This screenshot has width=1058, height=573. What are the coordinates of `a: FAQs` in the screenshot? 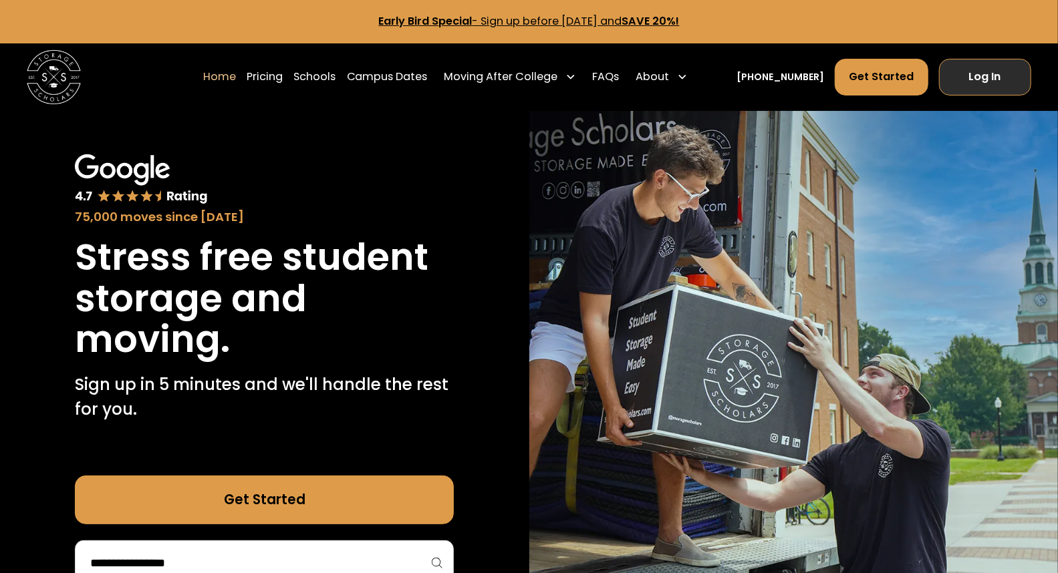 It's located at (606, 77).